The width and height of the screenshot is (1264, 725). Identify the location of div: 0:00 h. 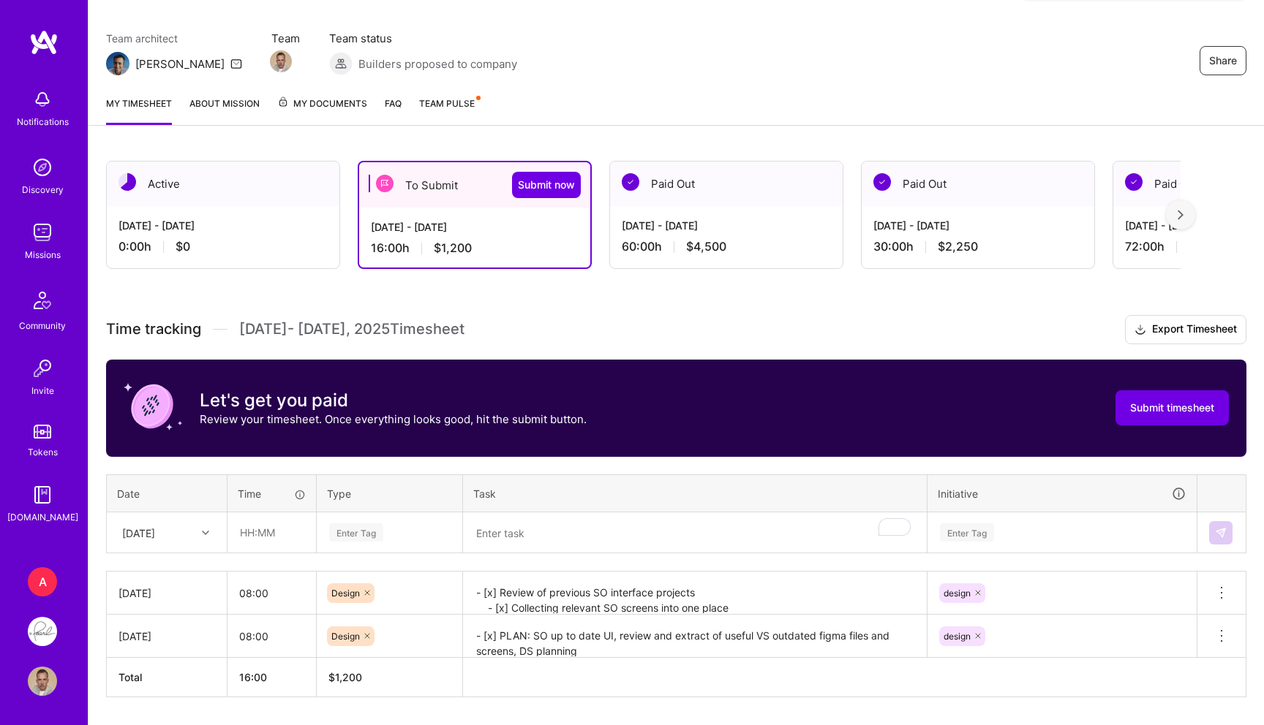
(223, 246).